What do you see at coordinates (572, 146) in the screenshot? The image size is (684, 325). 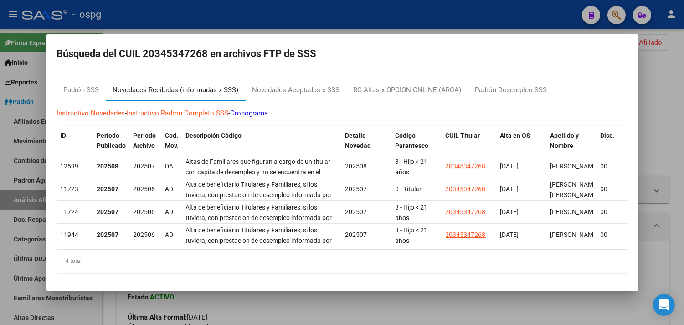 I see `datatable-header-cell: Apellido y Nombre` at bounding box center [572, 146].